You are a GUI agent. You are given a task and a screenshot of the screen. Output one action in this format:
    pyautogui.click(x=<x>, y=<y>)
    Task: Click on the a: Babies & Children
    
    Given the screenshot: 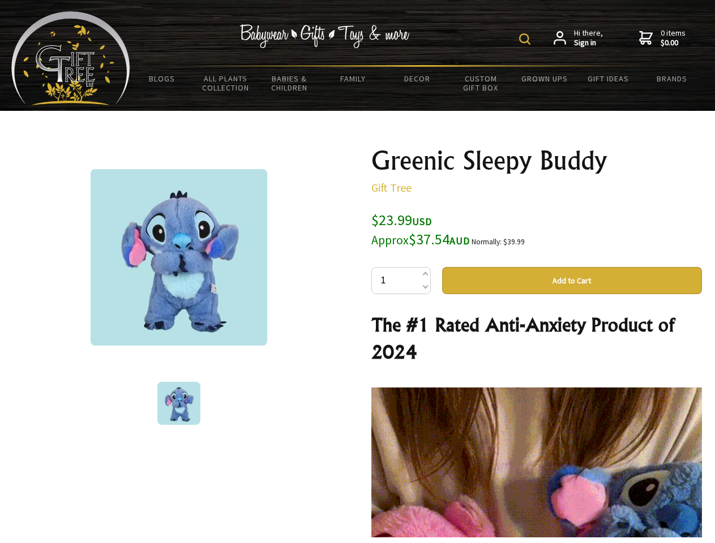 What is the action you would take?
    pyautogui.click(x=289, y=83)
    